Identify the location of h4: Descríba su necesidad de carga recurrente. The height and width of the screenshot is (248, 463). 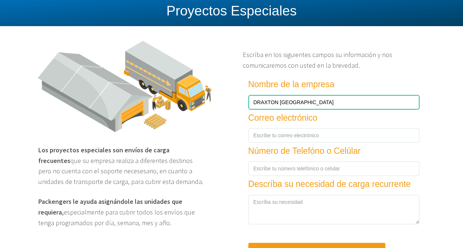
(334, 184).